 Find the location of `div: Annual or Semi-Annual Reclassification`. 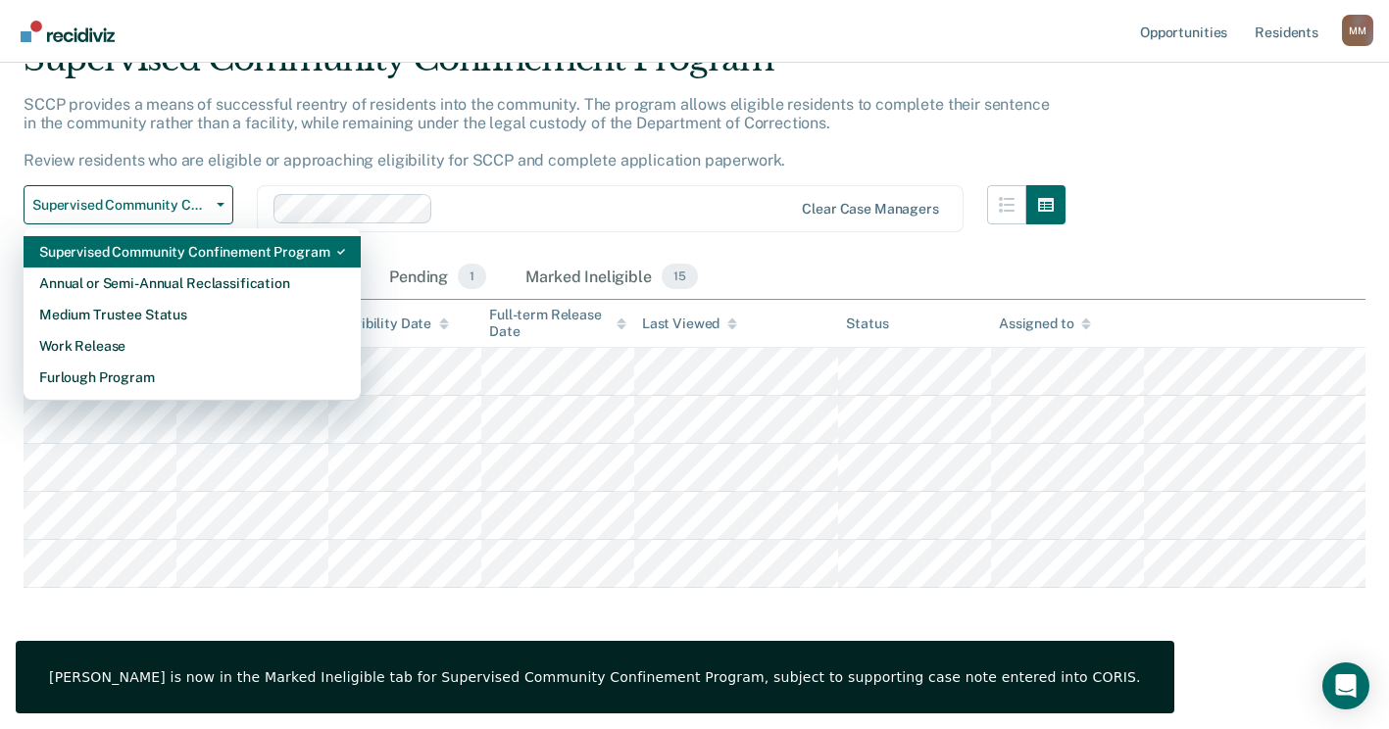

div: Annual or Semi-Annual Reclassification is located at coordinates (192, 283).